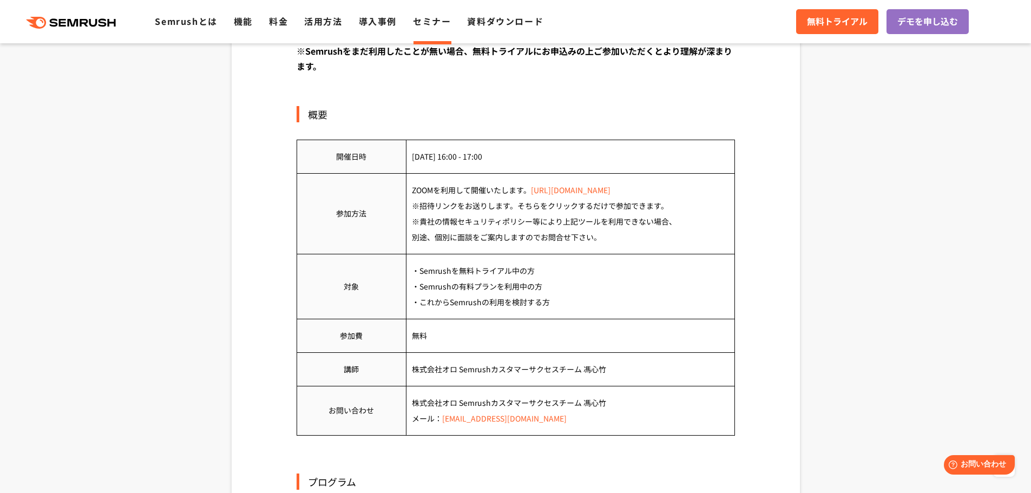  Describe the element at coordinates (837, 22) in the screenshot. I see `a: 無料トライアル` at that location.